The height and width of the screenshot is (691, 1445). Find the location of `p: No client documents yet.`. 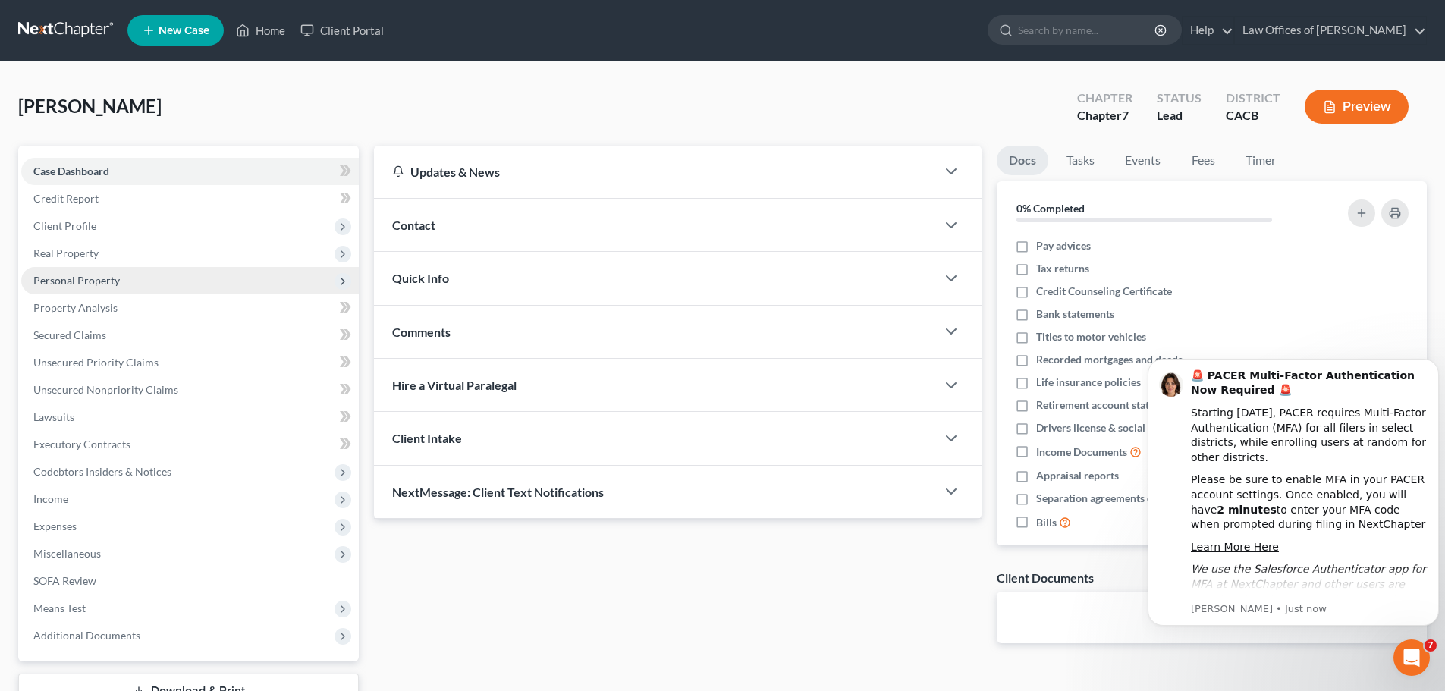

p: No client documents yet. is located at coordinates (1211, 611).